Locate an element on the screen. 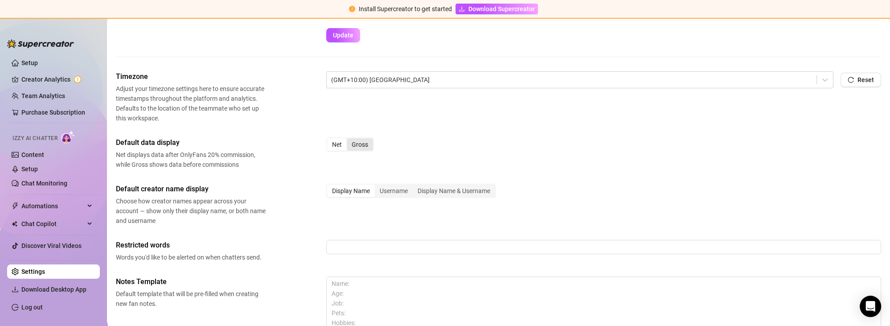  a: Content is located at coordinates (33, 155).